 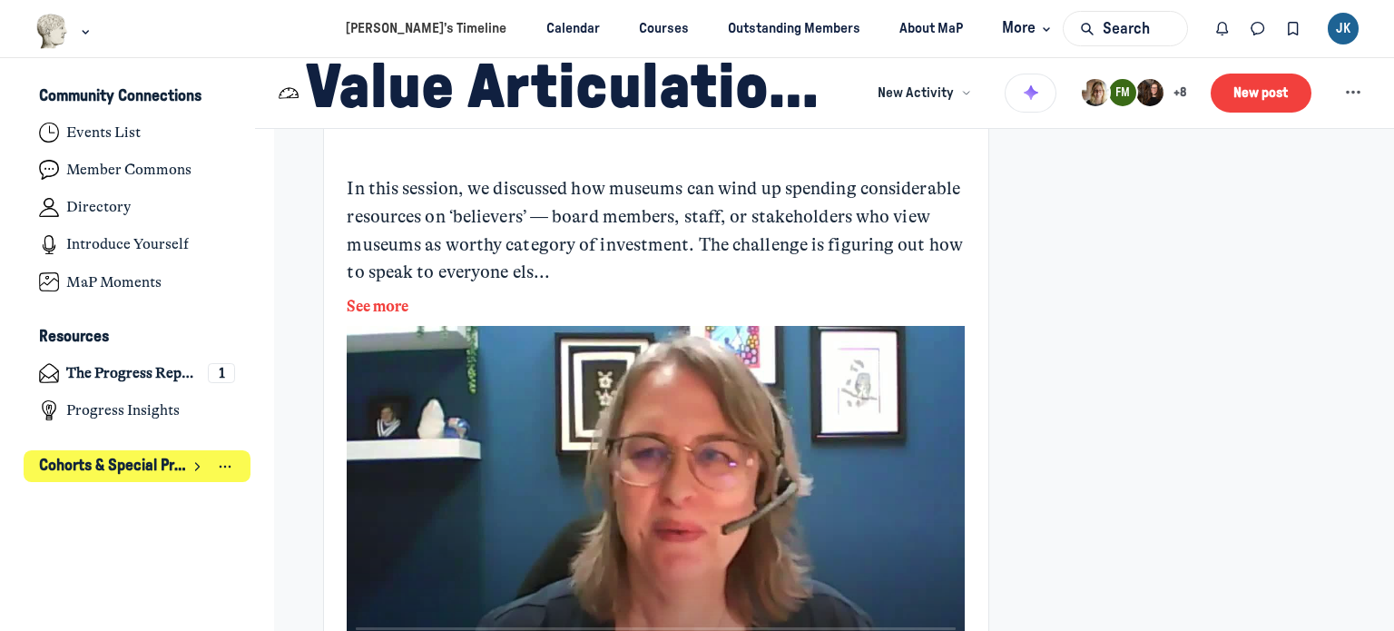 What do you see at coordinates (137, 244) in the screenshot?
I see `a: Introduce Yourself` at bounding box center [137, 244].